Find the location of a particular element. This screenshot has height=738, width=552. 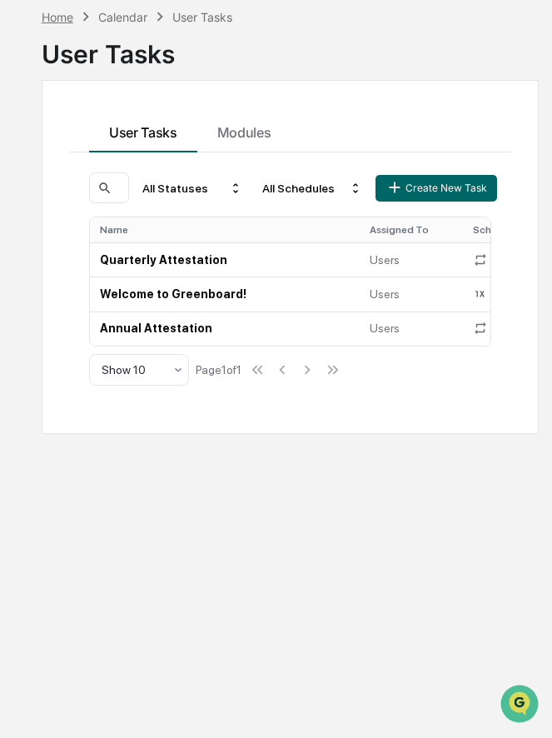

a: Powered byPylon is located at coordinates (159, 288).